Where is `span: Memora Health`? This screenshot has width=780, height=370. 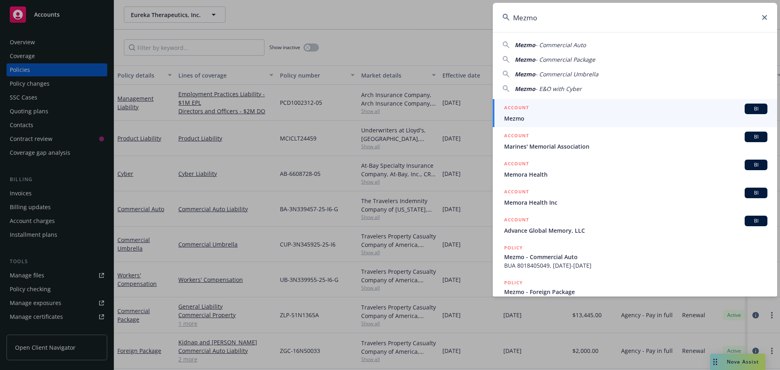 span: Memora Health is located at coordinates (636, 174).